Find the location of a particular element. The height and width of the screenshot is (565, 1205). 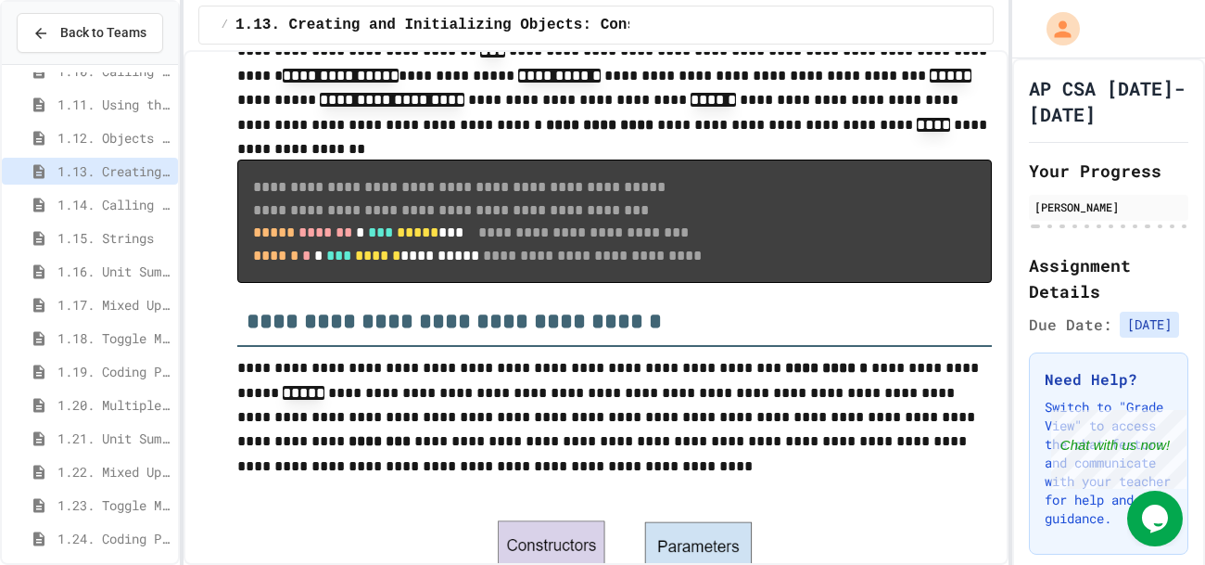

span: 1.11. Using the Math Class is located at coordinates (114, 104).